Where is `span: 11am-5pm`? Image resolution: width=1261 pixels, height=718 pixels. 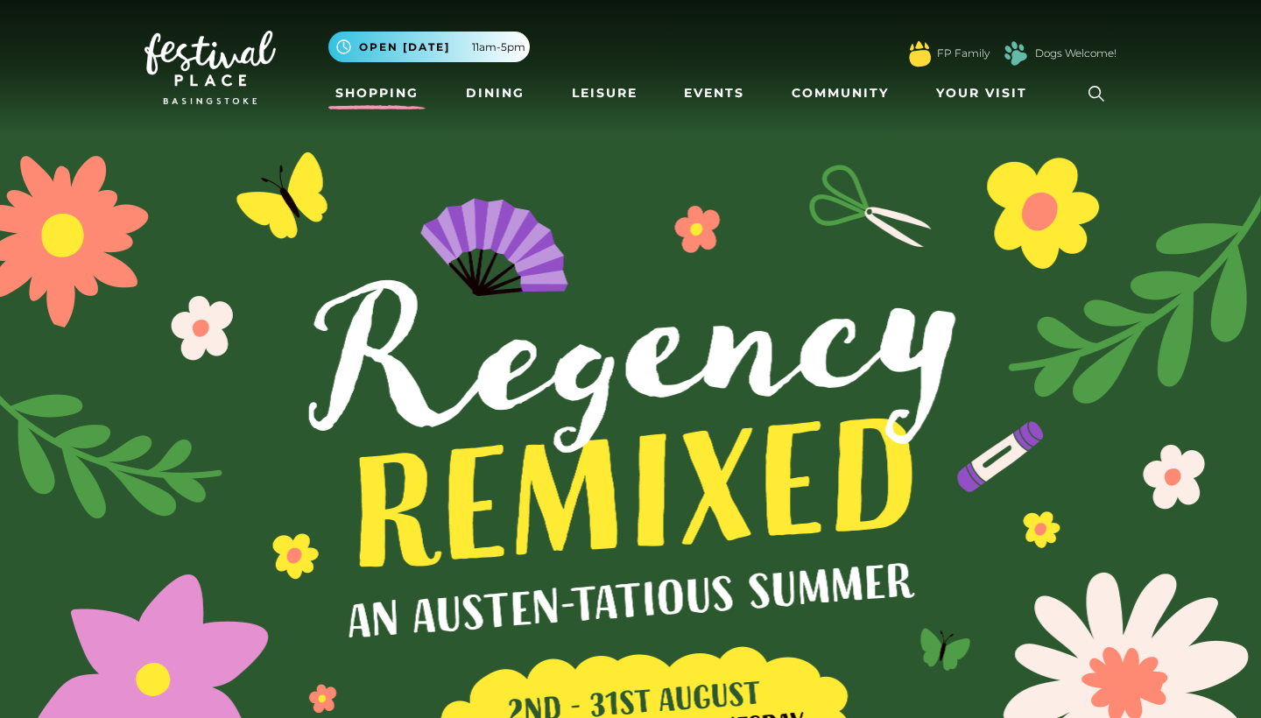 span: 11am-5pm is located at coordinates (498, 47).